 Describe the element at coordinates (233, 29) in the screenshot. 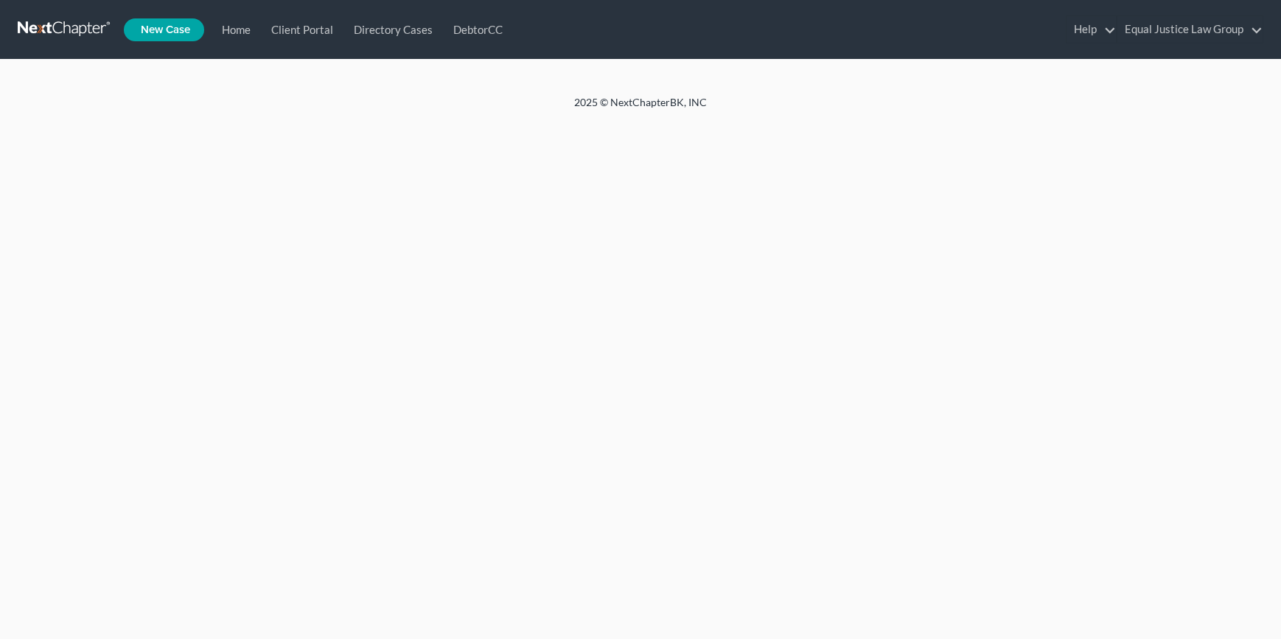

I see `a: Home` at that location.